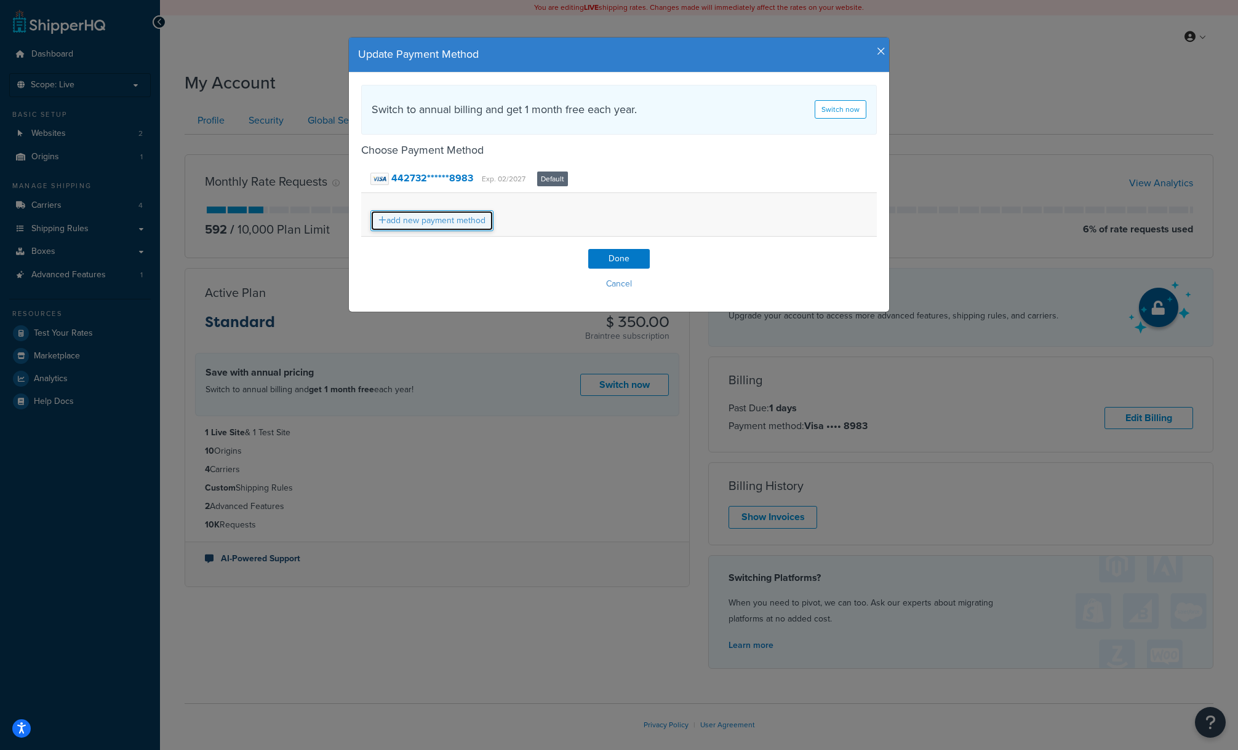 Image resolution: width=1238 pixels, height=750 pixels. What do you see at coordinates (552, 179) in the screenshot?
I see `span: Default` at bounding box center [552, 179].